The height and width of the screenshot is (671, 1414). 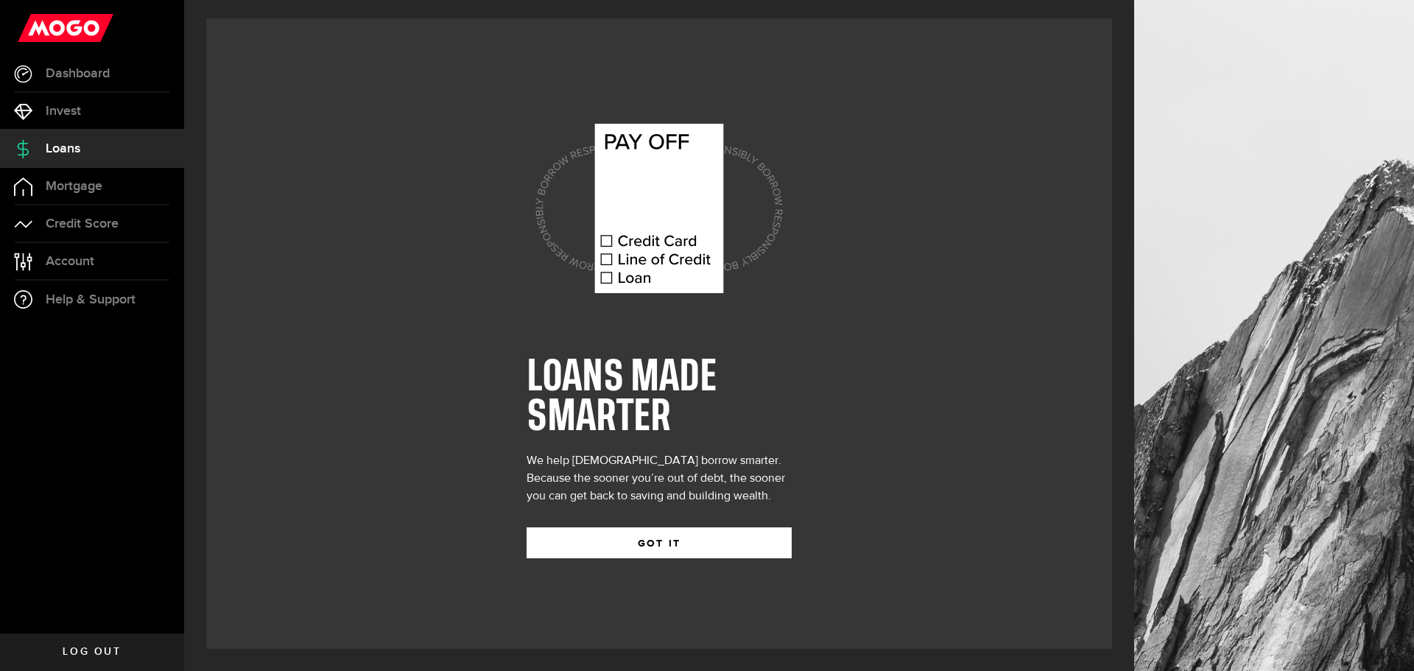 I want to click on span: Help & Support, so click(x=91, y=300).